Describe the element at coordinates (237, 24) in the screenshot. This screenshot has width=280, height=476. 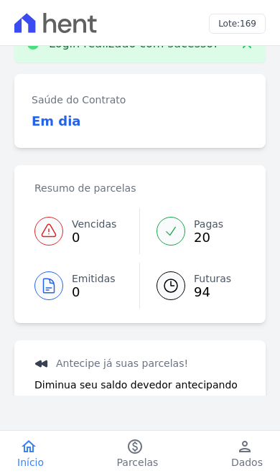
I see `h3: Lote:` at that location.